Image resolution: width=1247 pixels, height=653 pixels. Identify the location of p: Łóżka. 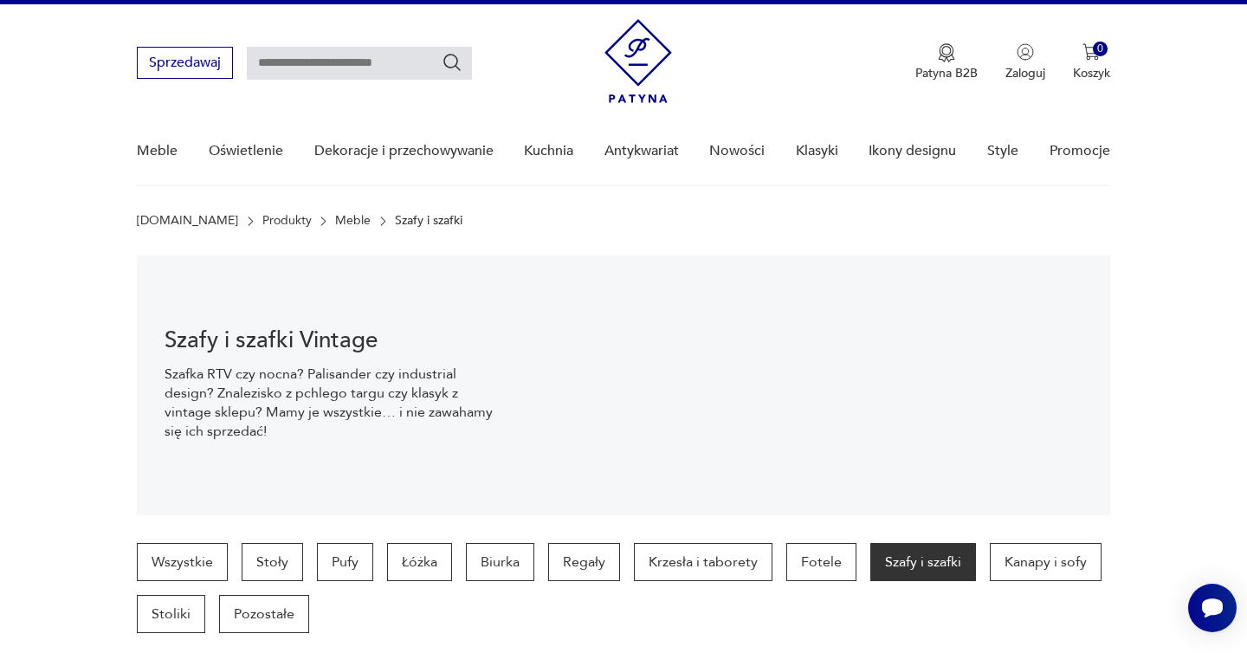
(419, 562).